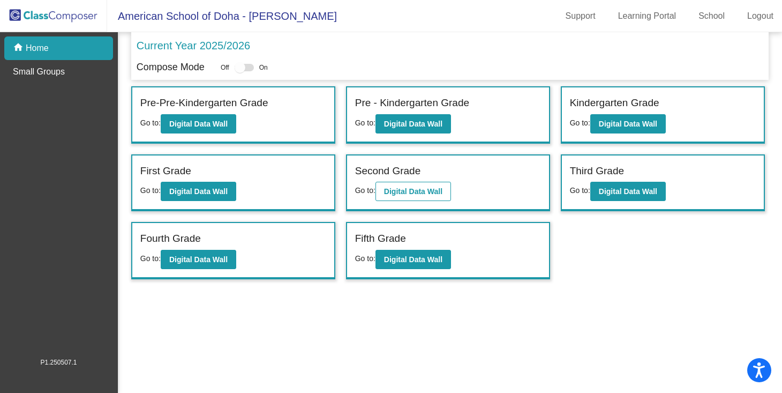  Describe the element at coordinates (380, 238) in the screenshot. I see `label: Fifth Grade` at that location.